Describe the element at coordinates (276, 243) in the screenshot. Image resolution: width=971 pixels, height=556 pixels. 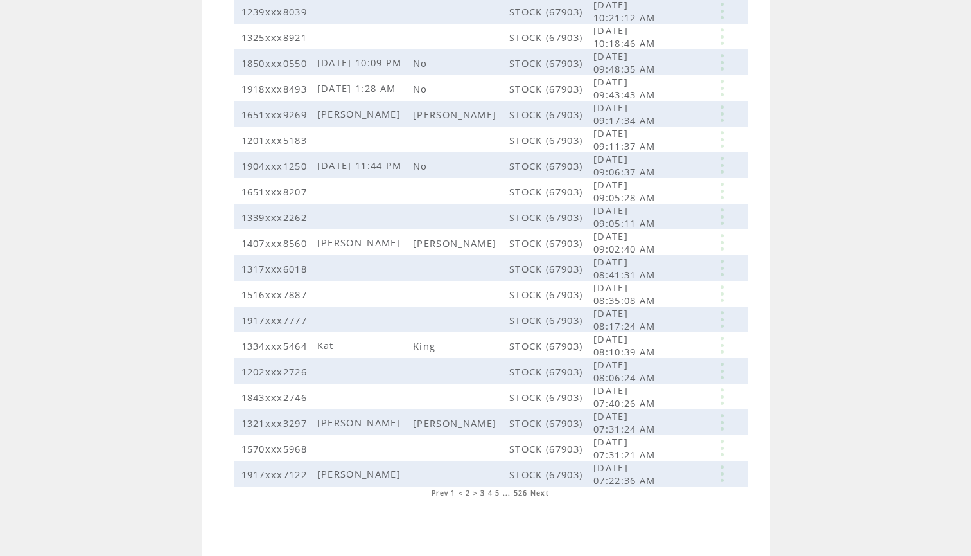
I see `span: 1407xxx8560` at that location.